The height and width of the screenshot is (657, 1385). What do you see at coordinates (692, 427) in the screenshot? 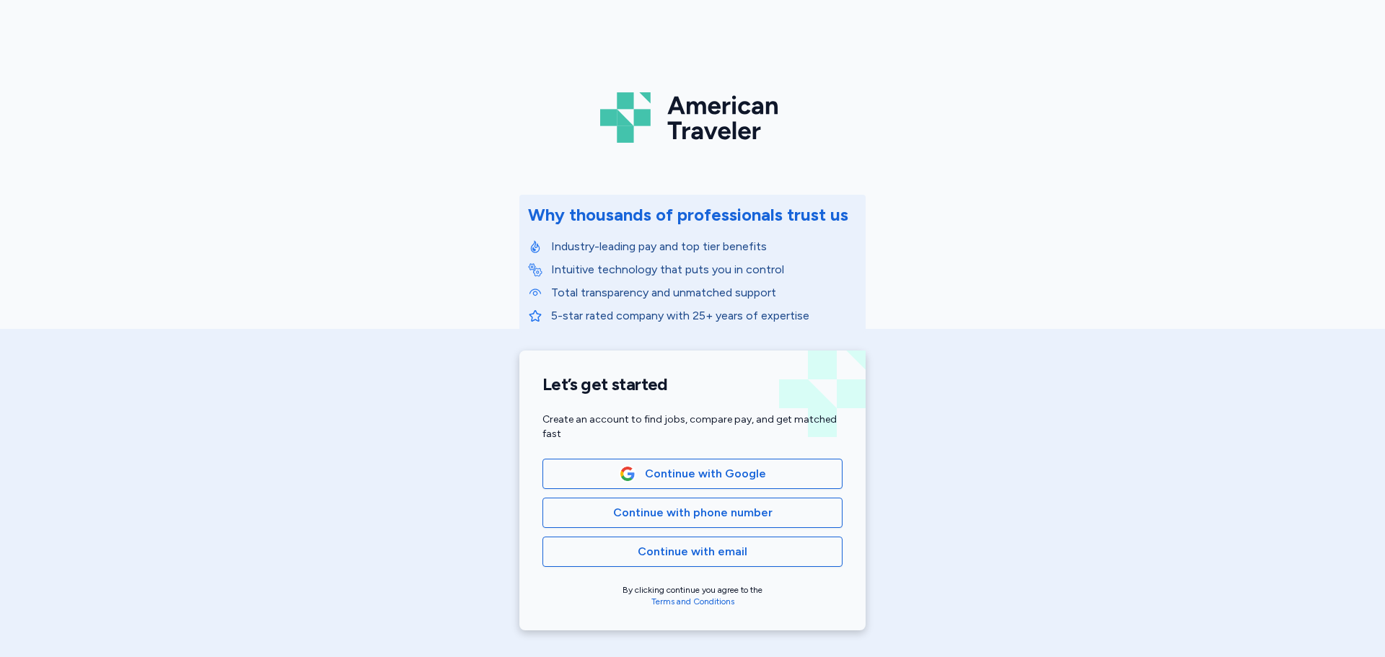
I see `div: Create an account to find jobs, compare pay, and get matched fast` at bounding box center [692, 427].